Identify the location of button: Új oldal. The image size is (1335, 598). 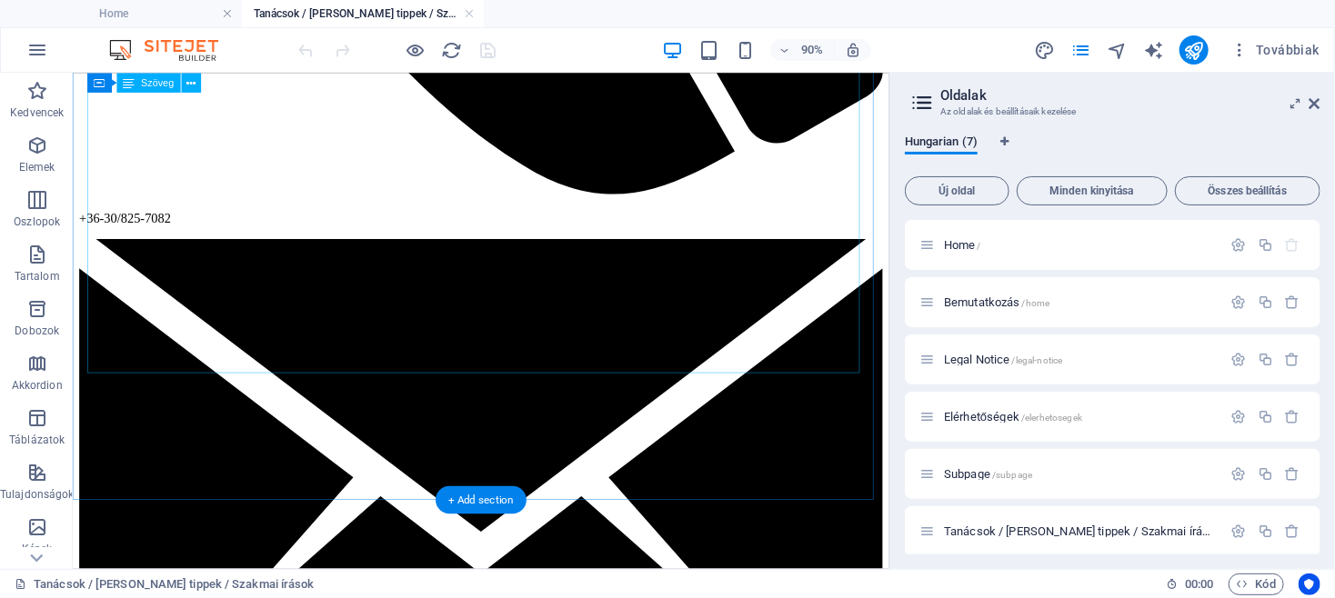
(957, 191).